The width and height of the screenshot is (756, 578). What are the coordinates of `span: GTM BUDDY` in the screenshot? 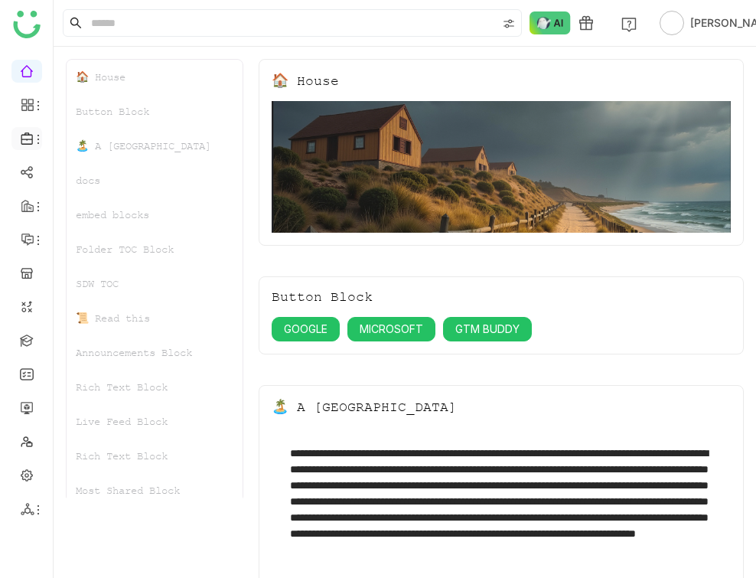 It's located at (488, 329).